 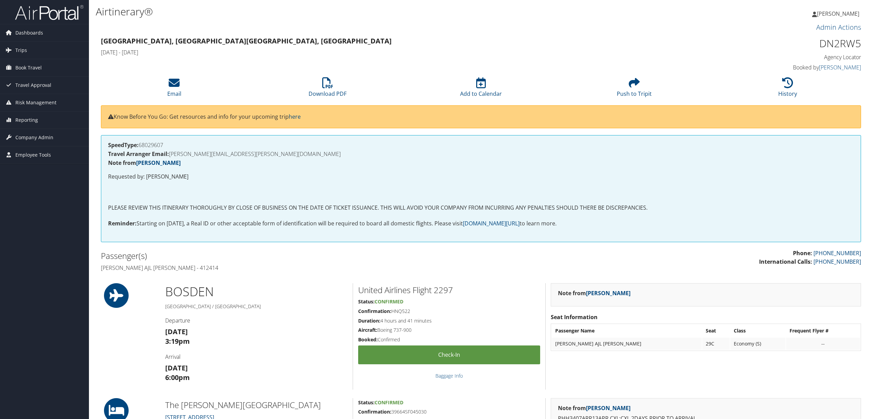 What do you see at coordinates (574, 317) in the screenshot?
I see `strong: Seat Information` at bounding box center [574, 317].